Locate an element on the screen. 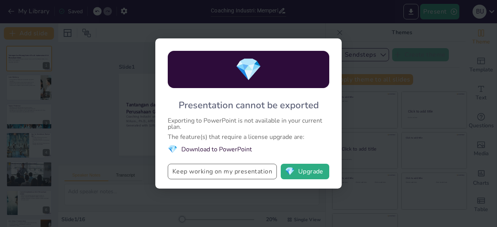 Image resolution: width=497 pixels, height=227 pixels. div: Exporting to PowerPoint is not available in your current plan. is located at coordinates (248, 124).